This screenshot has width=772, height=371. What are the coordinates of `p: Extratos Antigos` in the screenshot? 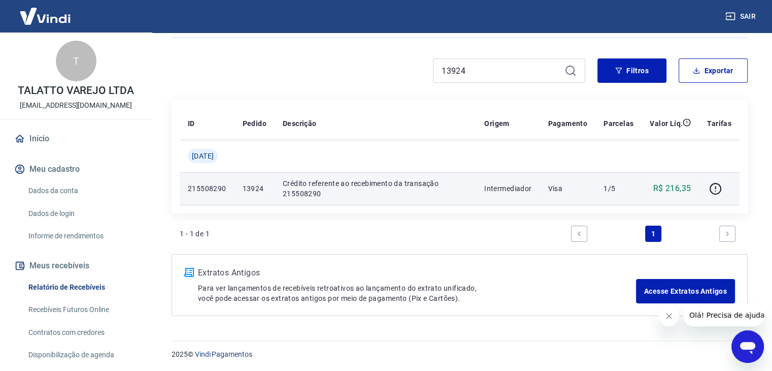 It's located at (417, 273).